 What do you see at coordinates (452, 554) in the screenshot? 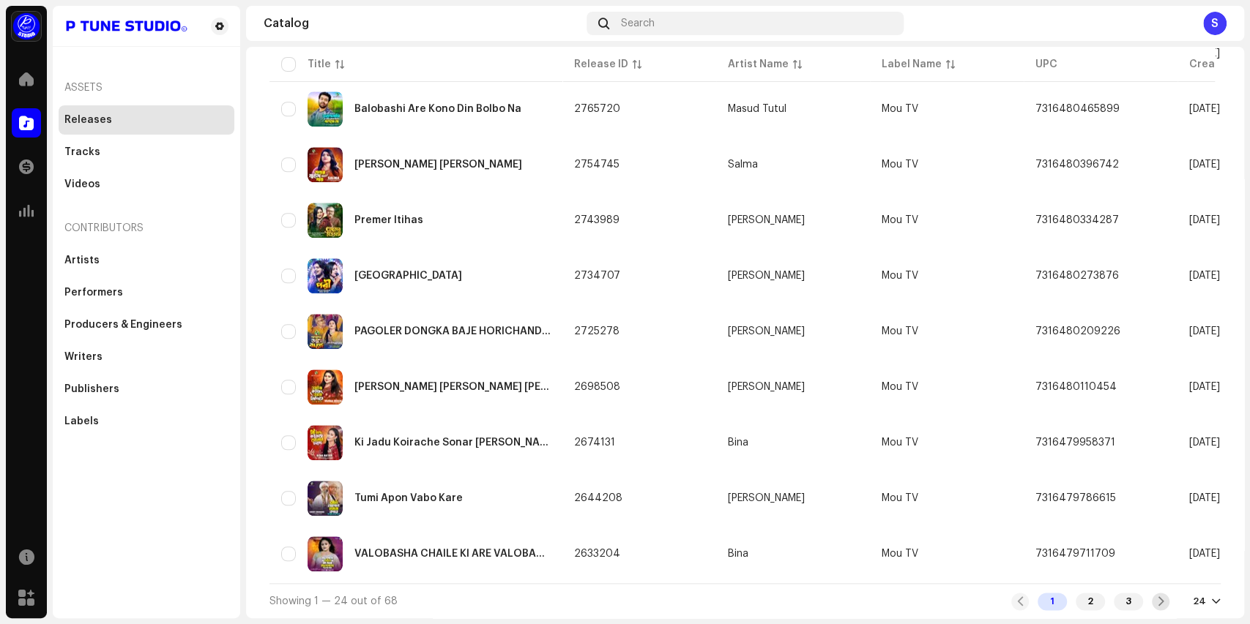
I see `div: VALOBASHA CHAILE KI ARE VALOBASHA PAWA JAY` at bounding box center [452, 554].